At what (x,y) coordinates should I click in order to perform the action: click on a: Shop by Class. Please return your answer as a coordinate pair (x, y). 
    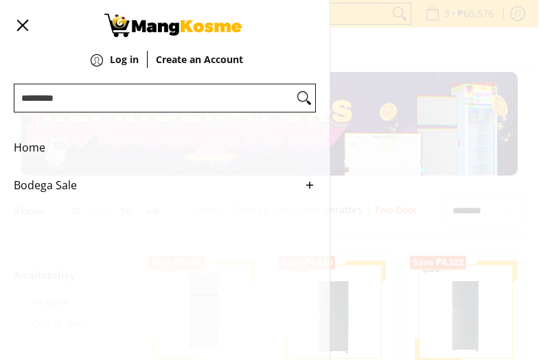
    Looking at the image, I should click on (165, 223).